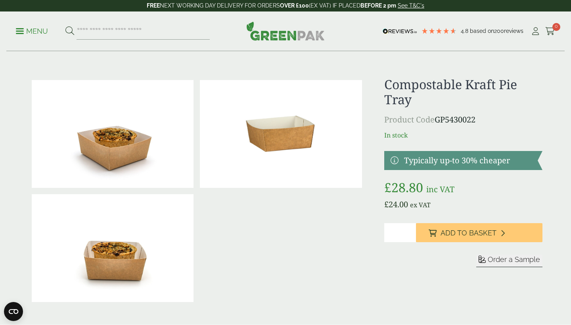  I want to click on strong: FREE, so click(153, 6).